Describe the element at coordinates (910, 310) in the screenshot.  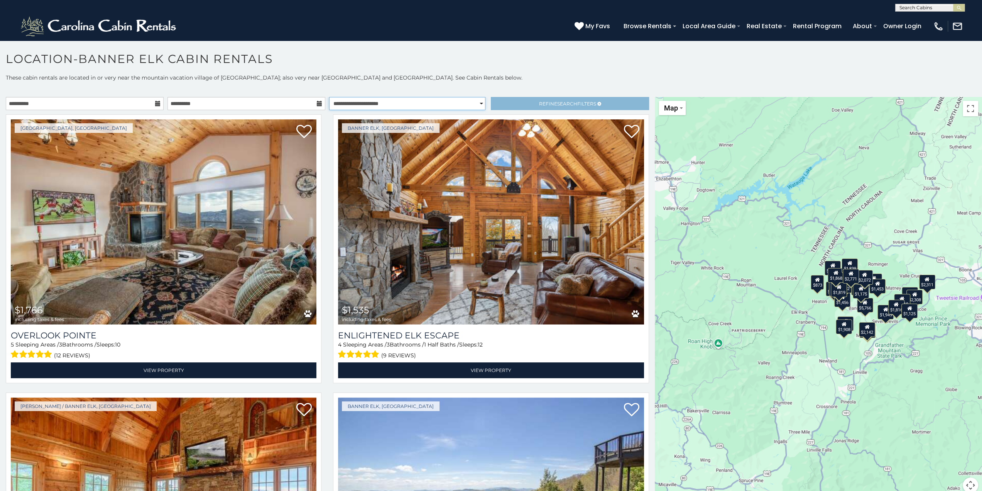
I see `div: $1,125` at that location.